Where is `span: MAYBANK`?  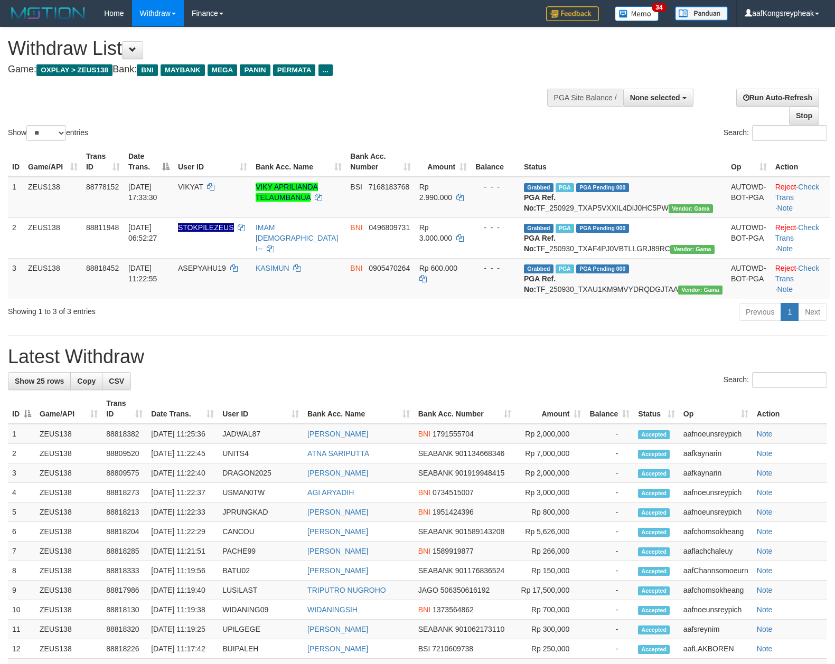
span: MAYBANK is located at coordinates (183, 70).